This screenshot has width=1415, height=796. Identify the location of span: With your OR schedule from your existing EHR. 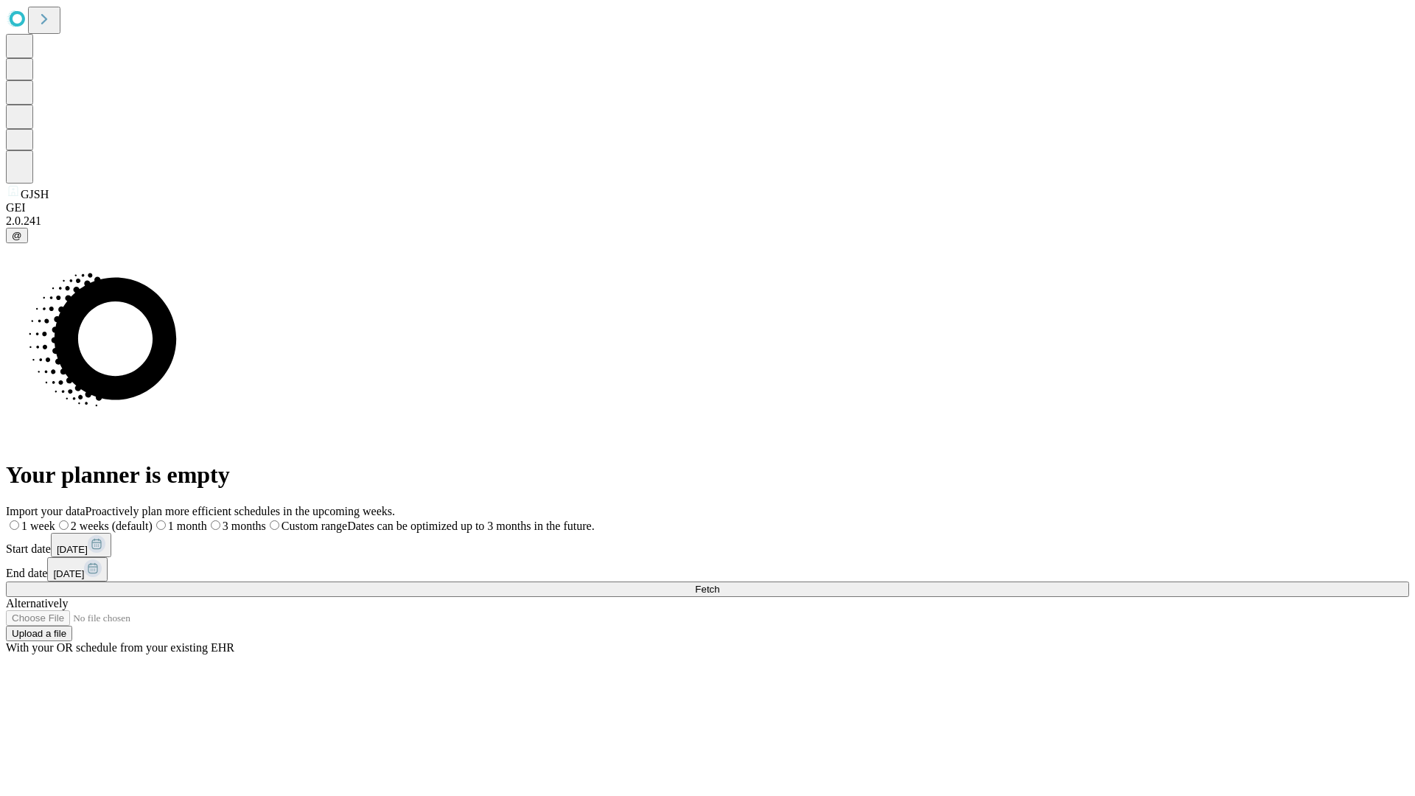
(120, 647).